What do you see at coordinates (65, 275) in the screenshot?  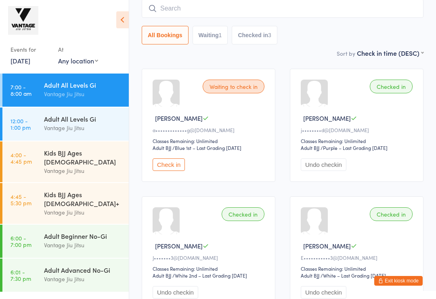 I see `a: 6:01 -7:30 pmAdult Advanced No-GiVantage Jiu Jitsu` at bounding box center [65, 275].